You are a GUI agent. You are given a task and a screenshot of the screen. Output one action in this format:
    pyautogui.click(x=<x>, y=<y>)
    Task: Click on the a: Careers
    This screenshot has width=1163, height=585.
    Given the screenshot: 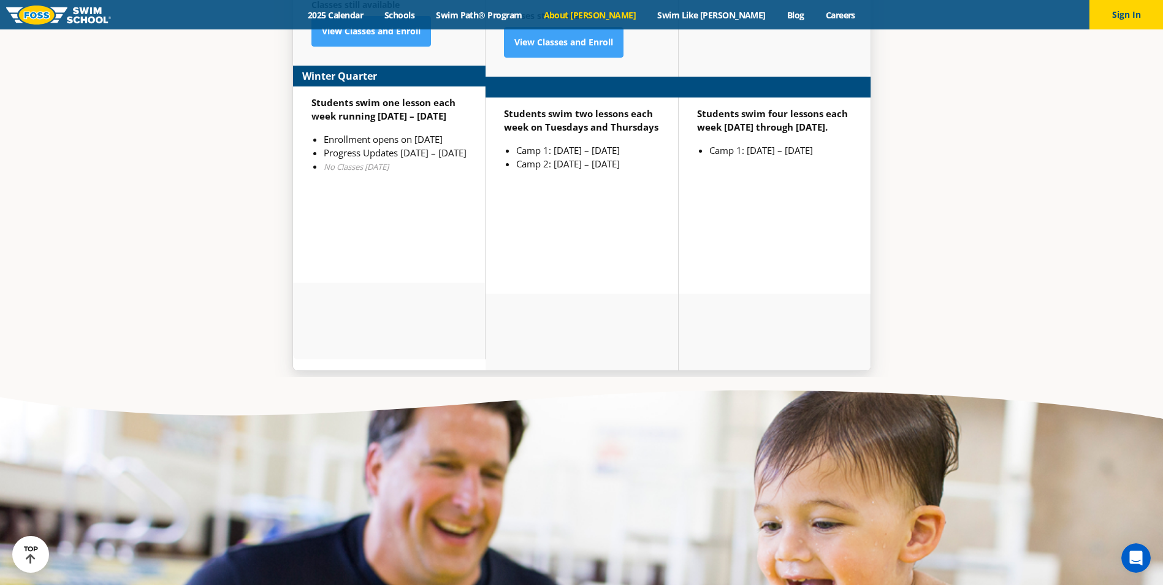 What is the action you would take?
    pyautogui.click(x=840, y=15)
    